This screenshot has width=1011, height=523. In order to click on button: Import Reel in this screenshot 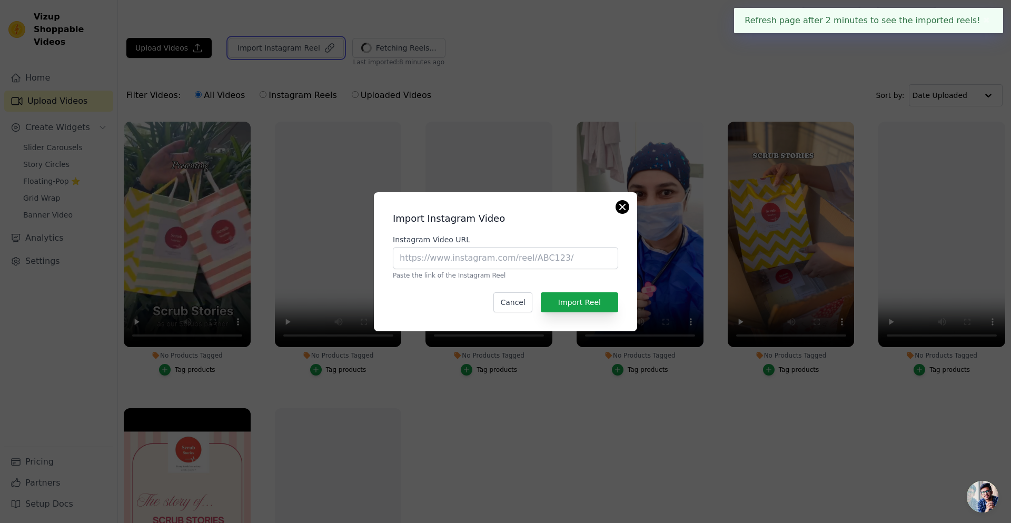, I will do `click(579, 302)`.